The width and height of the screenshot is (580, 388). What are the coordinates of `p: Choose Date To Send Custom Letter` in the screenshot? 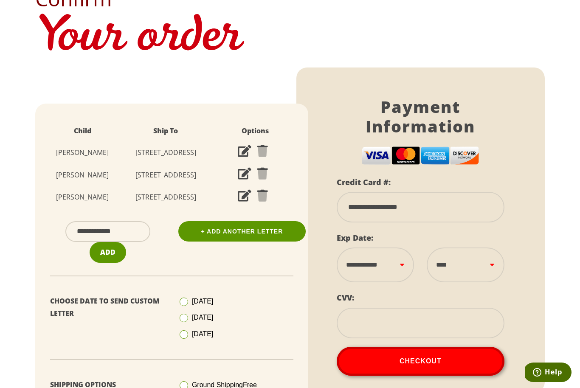 It's located at (108, 307).